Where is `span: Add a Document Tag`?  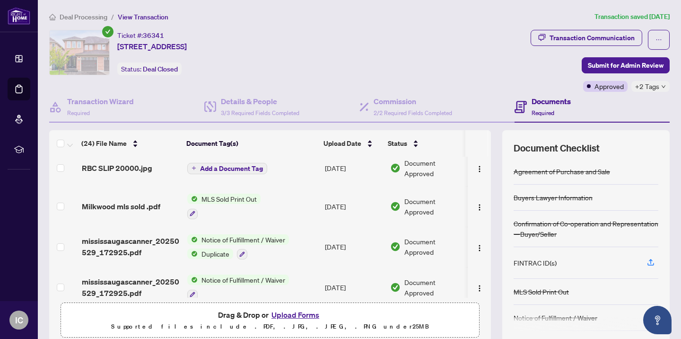
span: Add a Document Tag is located at coordinates (231, 168).